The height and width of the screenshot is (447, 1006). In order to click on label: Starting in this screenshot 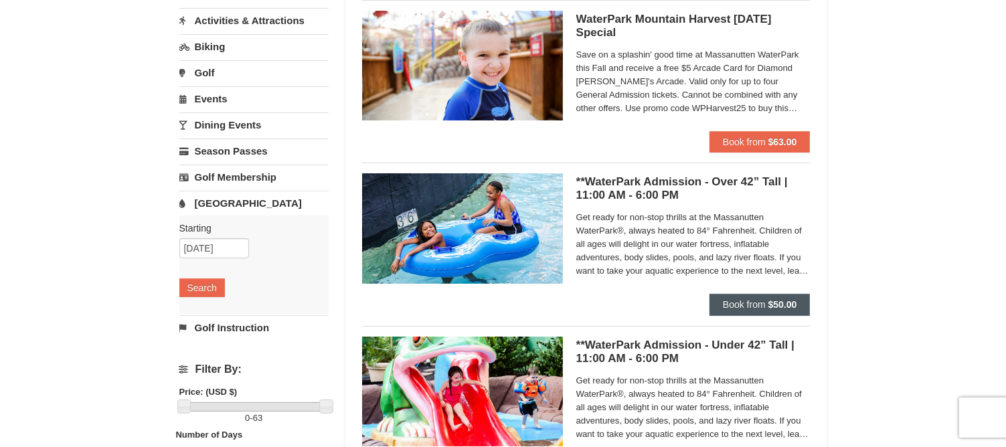, I will do `click(249, 228)`.